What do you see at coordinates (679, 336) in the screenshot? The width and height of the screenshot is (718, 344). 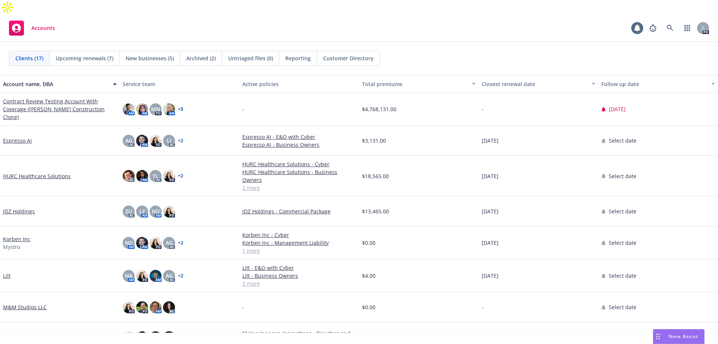 I see `button: Nova Assist` at bounding box center [679, 336].